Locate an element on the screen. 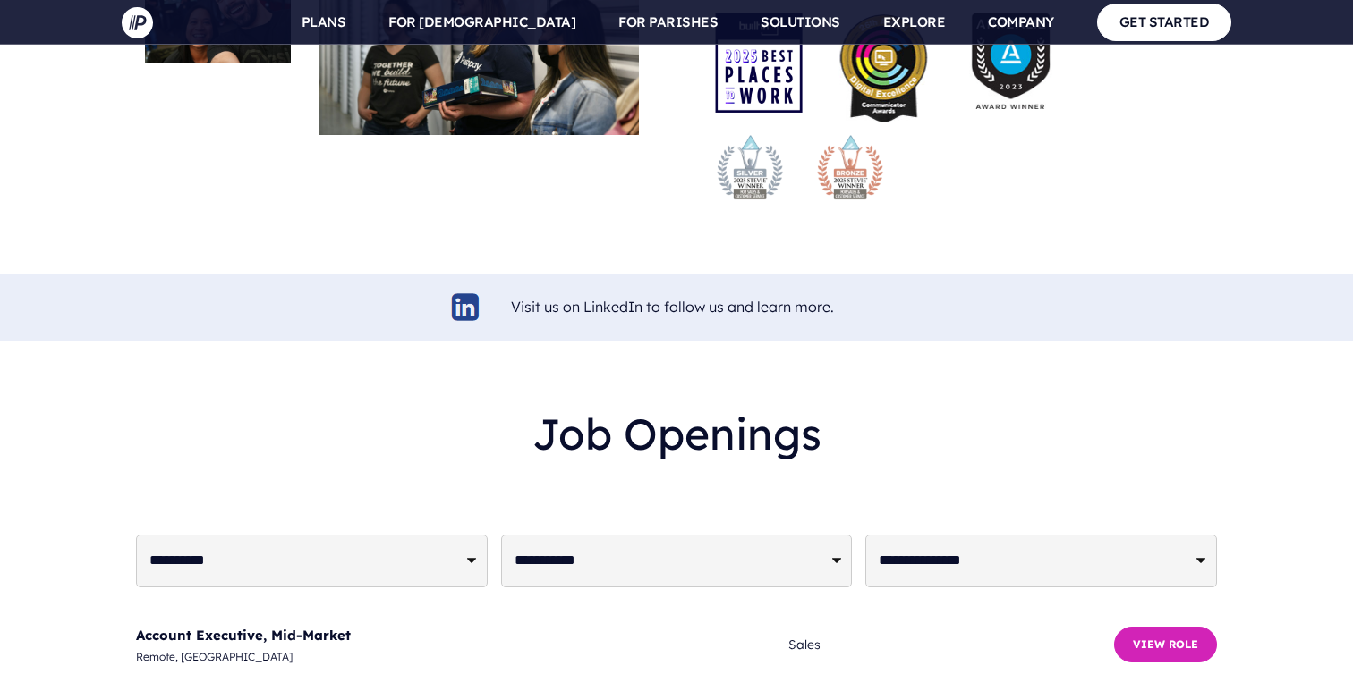 The image size is (1353, 674). img: stevie-bronze is located at coordinates (850, 167).